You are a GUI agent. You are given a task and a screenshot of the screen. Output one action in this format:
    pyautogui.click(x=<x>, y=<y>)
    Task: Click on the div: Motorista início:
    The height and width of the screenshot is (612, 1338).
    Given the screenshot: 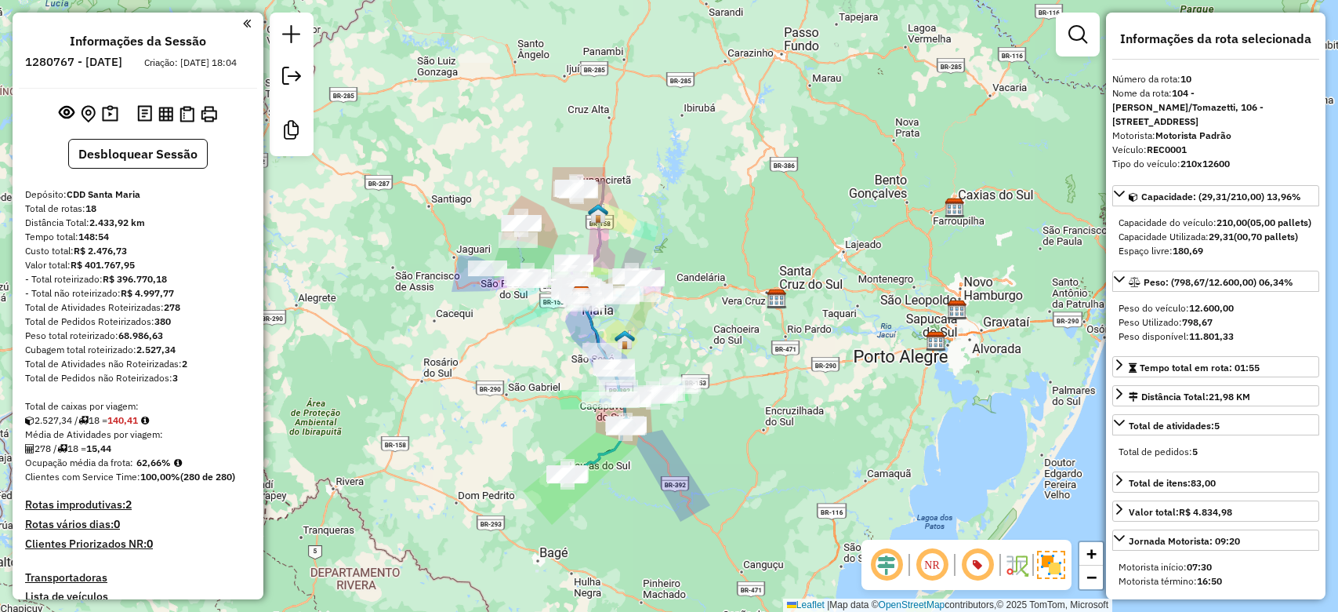 What is the action you would take?
    pyautogui.click(x=1216, y=567)
    